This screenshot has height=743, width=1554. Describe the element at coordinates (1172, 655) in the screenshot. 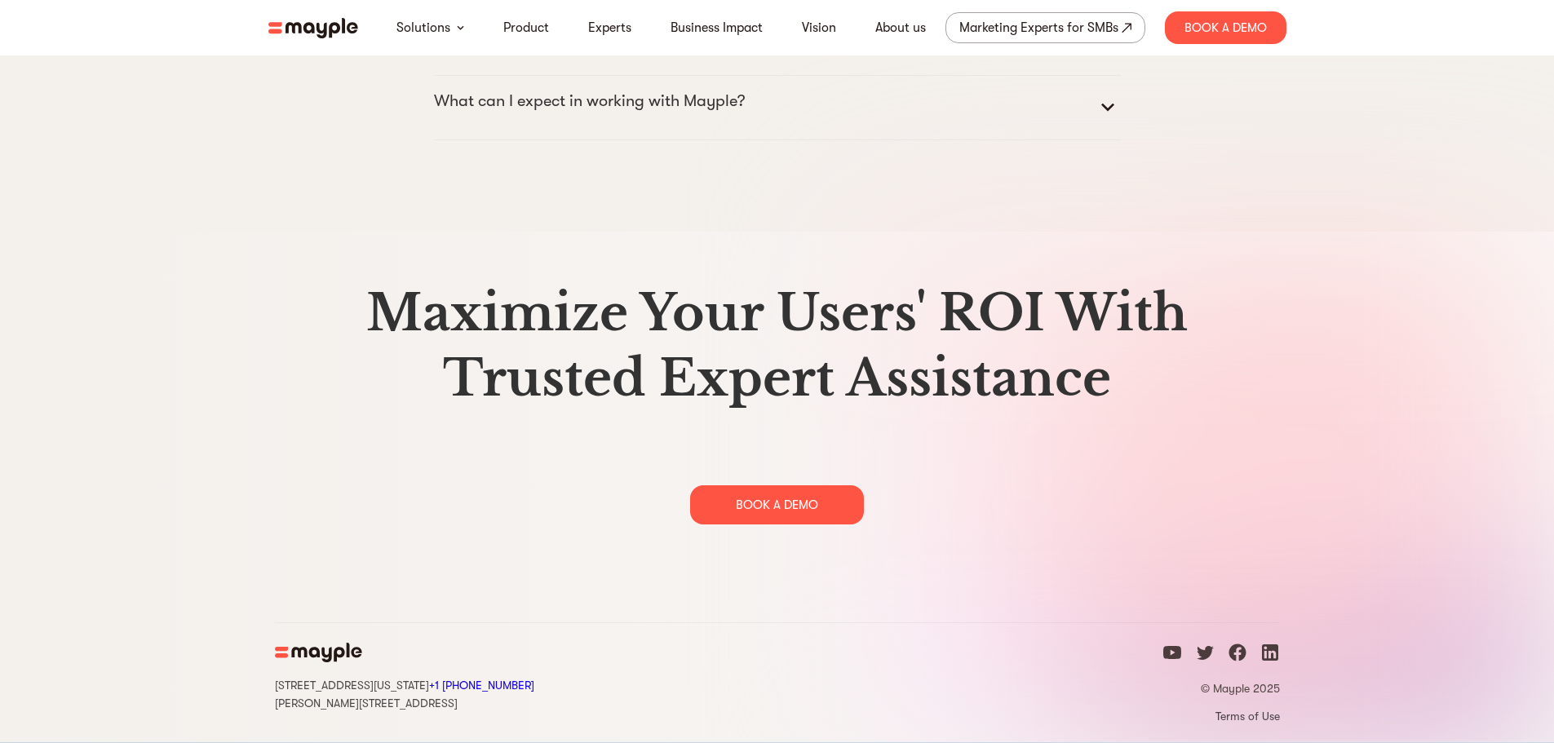

I see `a: youtube icon` at that location.